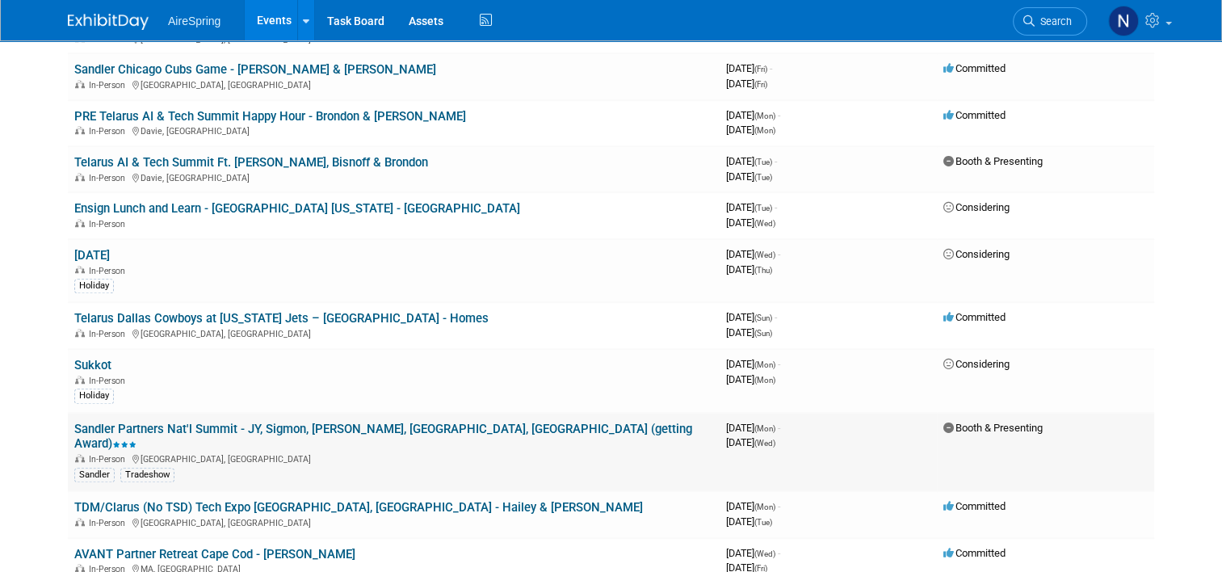  Describe the element at coordinates (1053, 21) in the screenshot. I see `span: Search` at that location.